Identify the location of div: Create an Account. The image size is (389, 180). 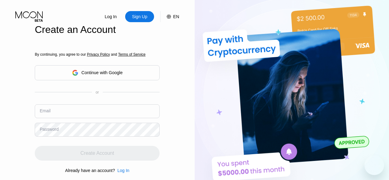
(97, 30).